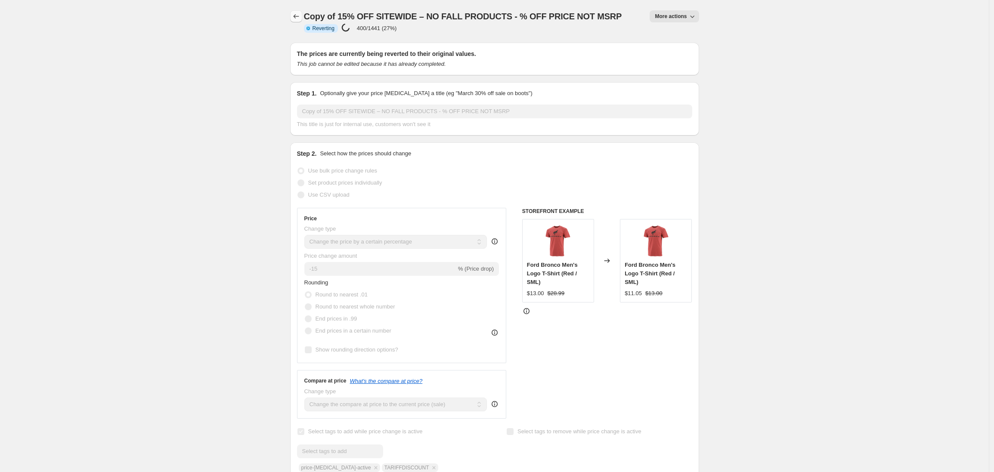 The width and height of the screenshot is (994, 472). I want to click on span: Select tags to add while price change is active, so click(365, 431).